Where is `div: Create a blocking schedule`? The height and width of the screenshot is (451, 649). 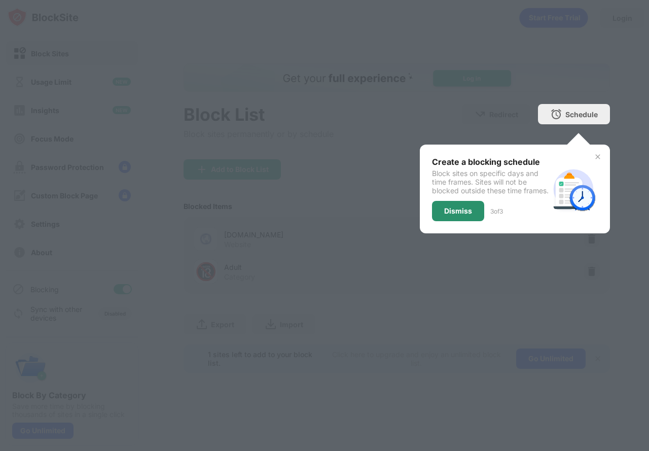
div: Create a blocking schedule is located at coordinates (490, 162).